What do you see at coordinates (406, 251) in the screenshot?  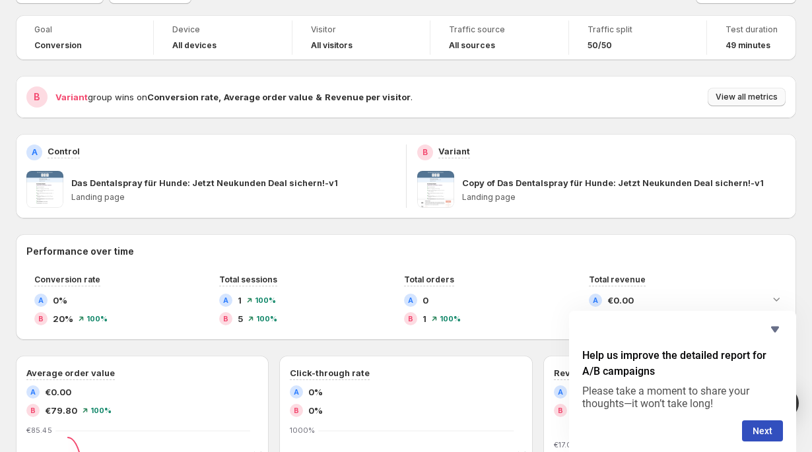 I see `h2: Performance over time` at bounding box center [406, 251].